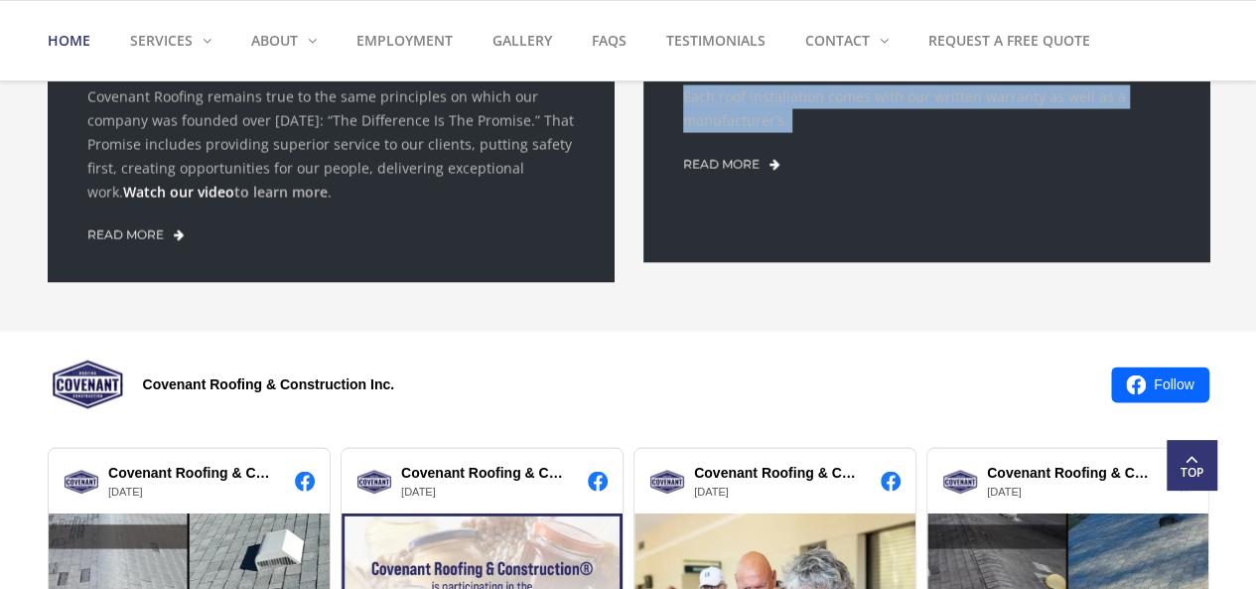  Describe the element at coordinates (1192, 473) in the screenshot. I see `span: Top` at that location.